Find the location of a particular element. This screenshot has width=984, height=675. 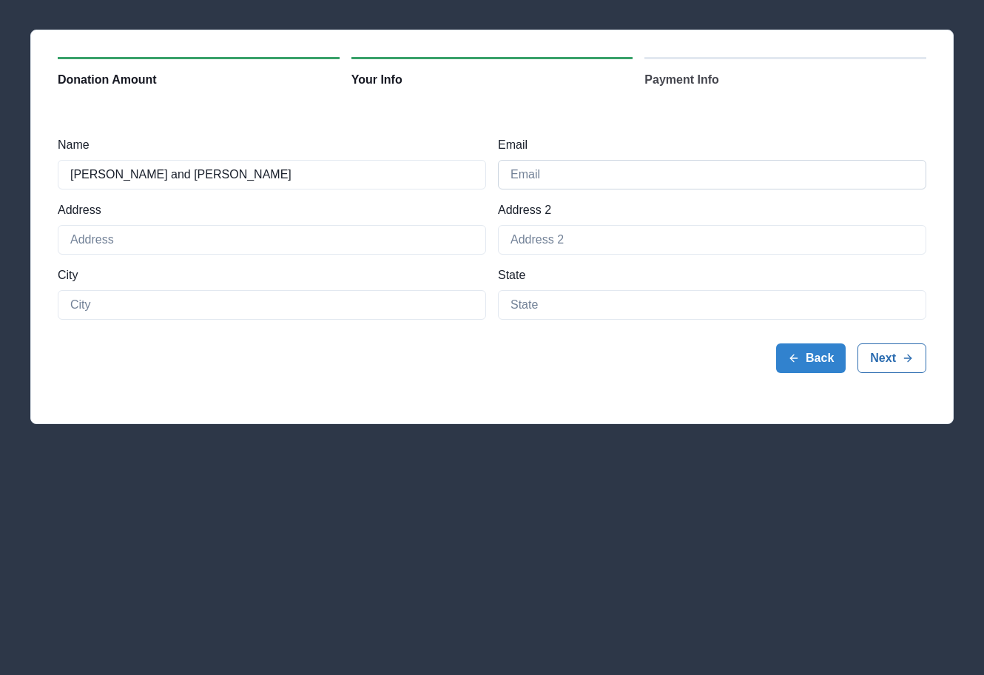

input: State is located at coordinates (712, 305).